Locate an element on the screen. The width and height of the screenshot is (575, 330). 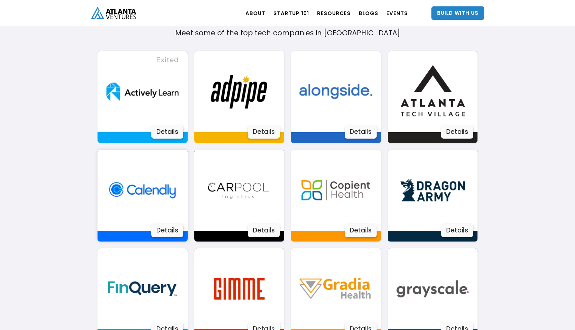
a: Build With Us is located at coordinates (458, 13).